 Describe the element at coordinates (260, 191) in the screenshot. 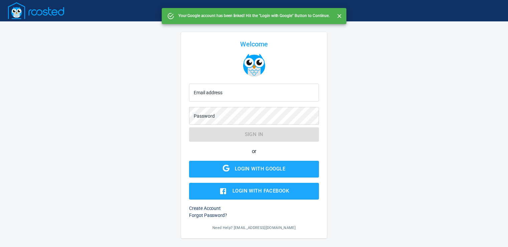

I see `div: Login with Facebook` at that location.